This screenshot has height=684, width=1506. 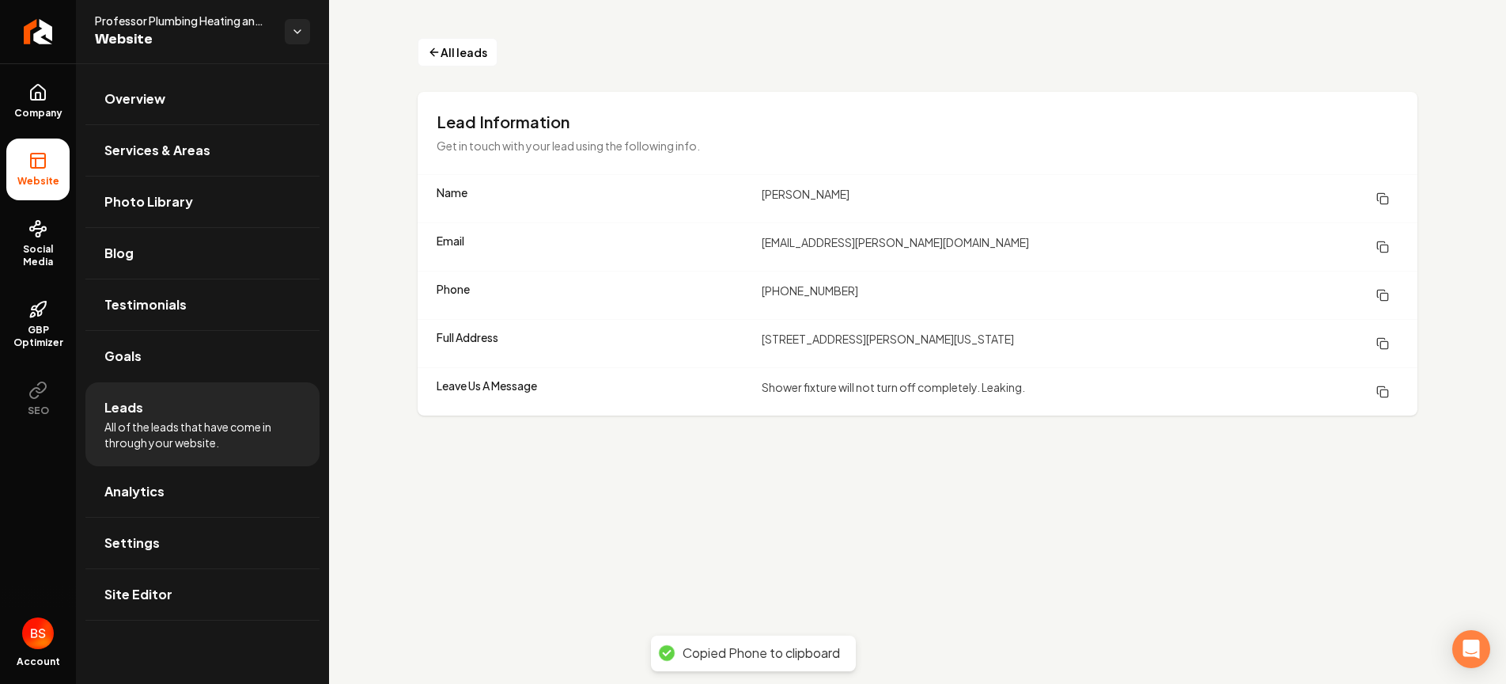 I want to click on a: Blog, so click(x=203, y=253).